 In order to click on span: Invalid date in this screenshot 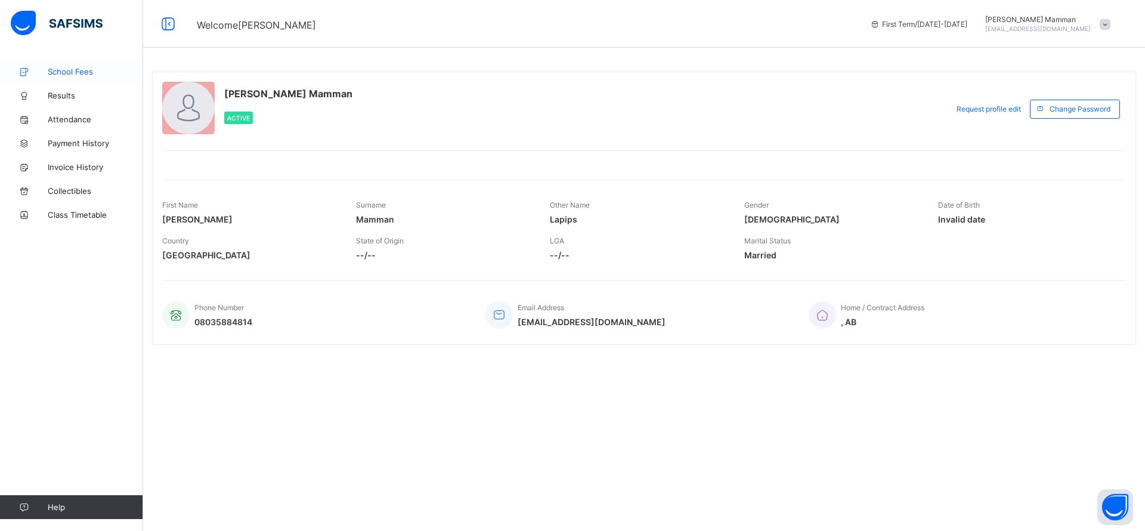, I will do `click(1026, 219)`.